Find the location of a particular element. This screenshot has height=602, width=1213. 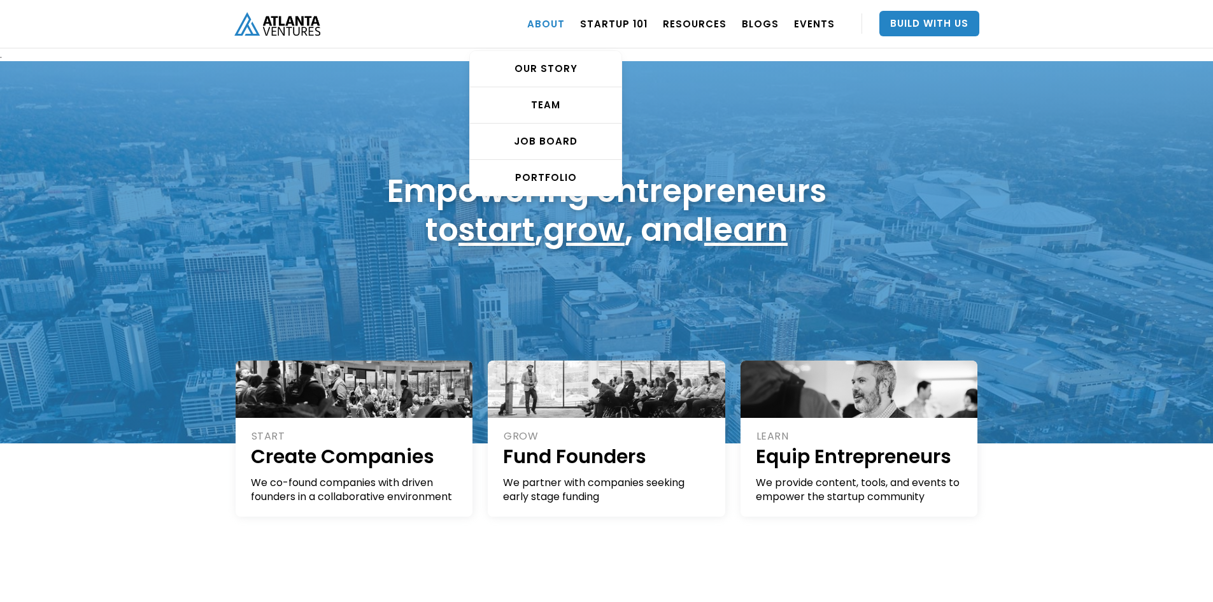

h1: Fund Founders is located at coordinates (607, 456).